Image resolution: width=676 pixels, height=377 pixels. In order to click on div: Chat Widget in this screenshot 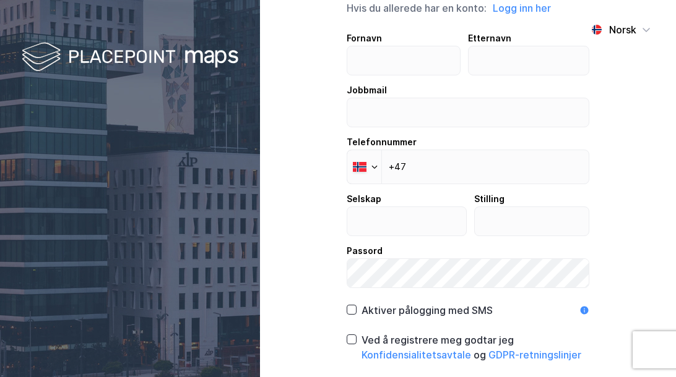, I will do `click(645, 348)`.